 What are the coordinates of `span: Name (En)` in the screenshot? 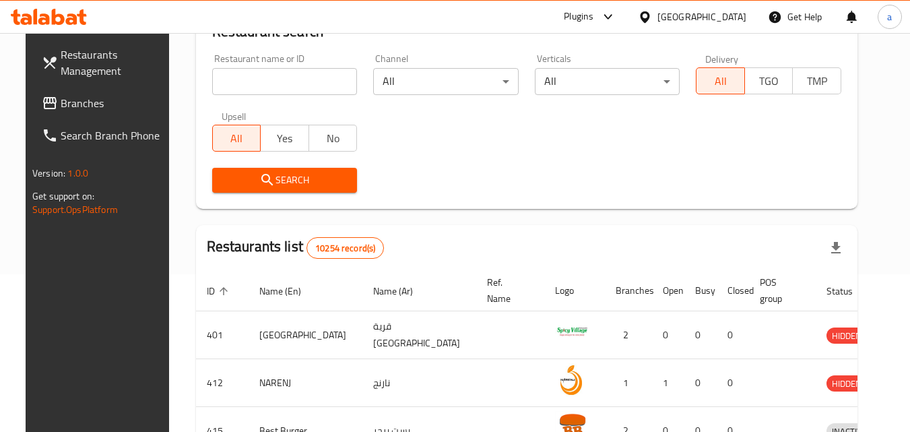 It's located at (289, 291).